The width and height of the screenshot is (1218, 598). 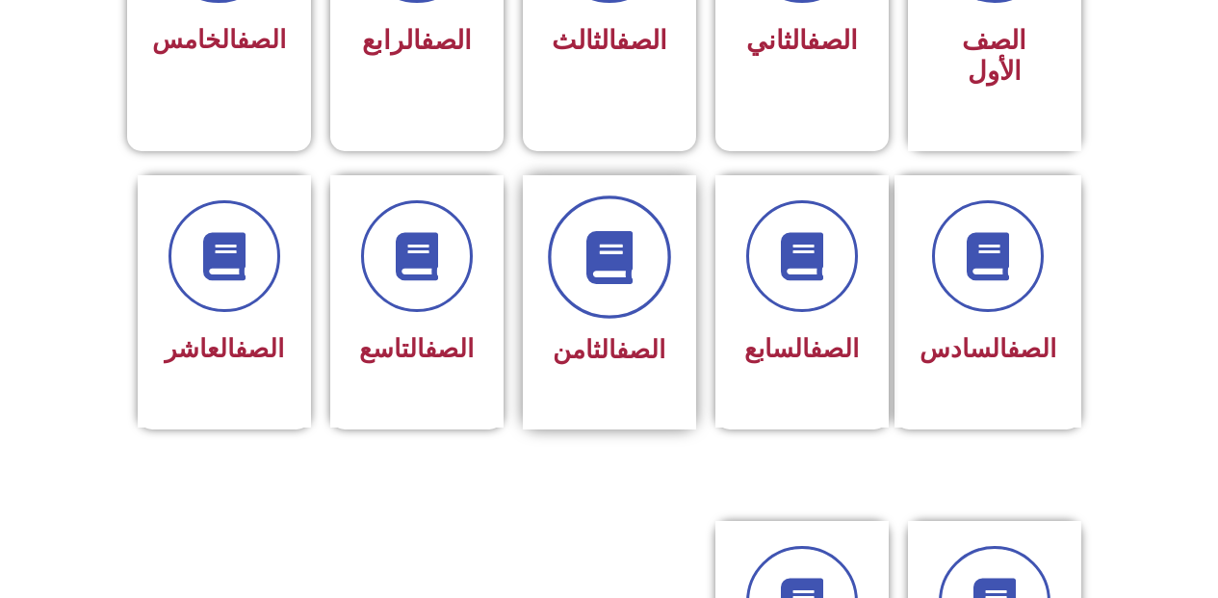 What do you see at coordinates (417, 40) in the screenshot?
I see `span: الرابع` at bounding box center [417, 40].